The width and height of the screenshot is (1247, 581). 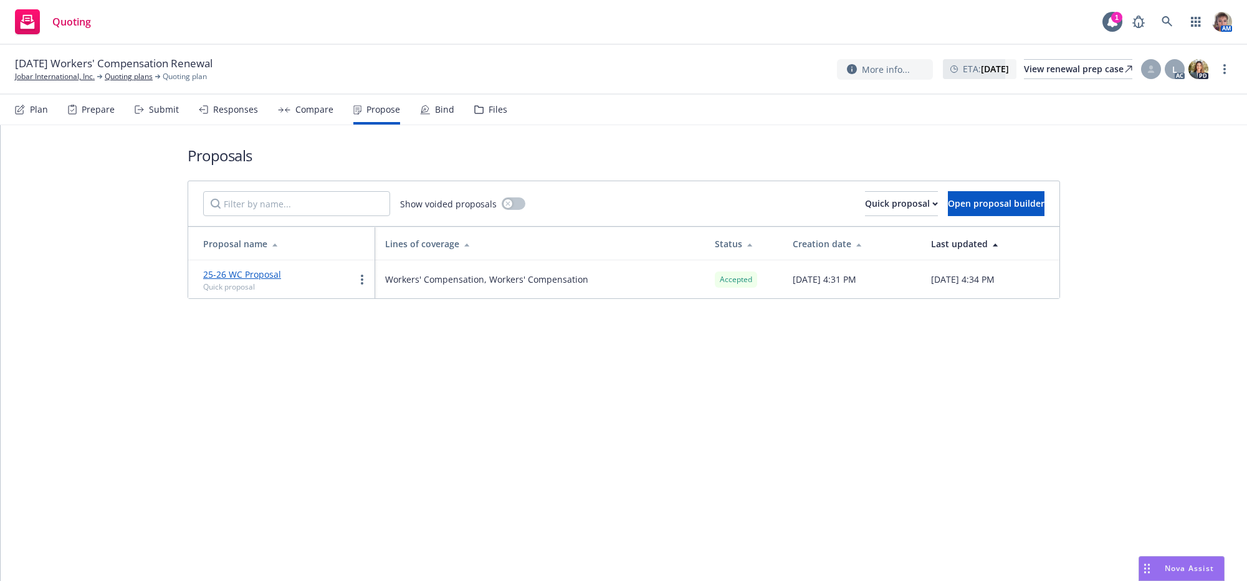 I want to click on button: Nova Assist, so click(x=1181, y=569).